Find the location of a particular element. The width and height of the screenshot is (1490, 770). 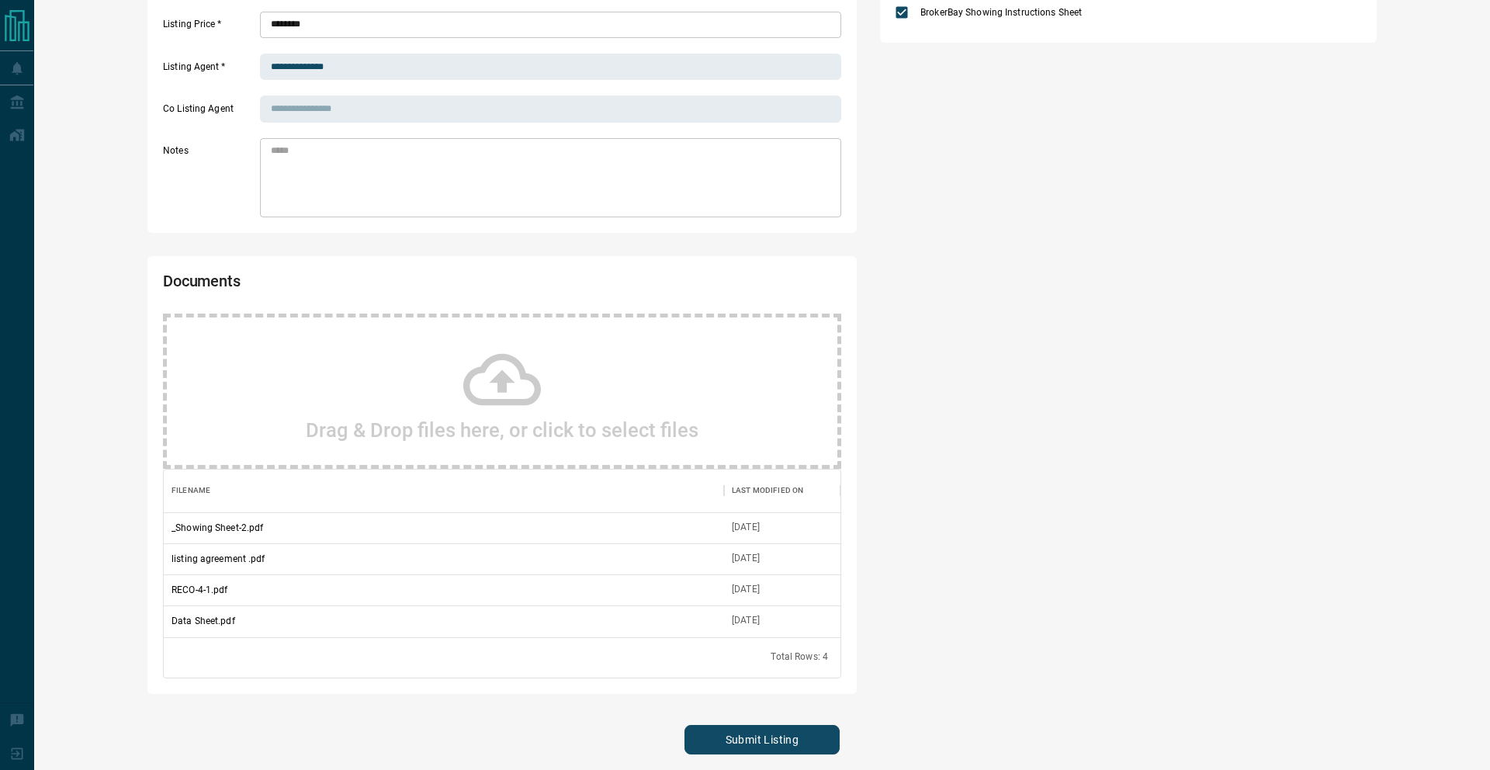

h2: Documents is located at coordinates (366, 285).